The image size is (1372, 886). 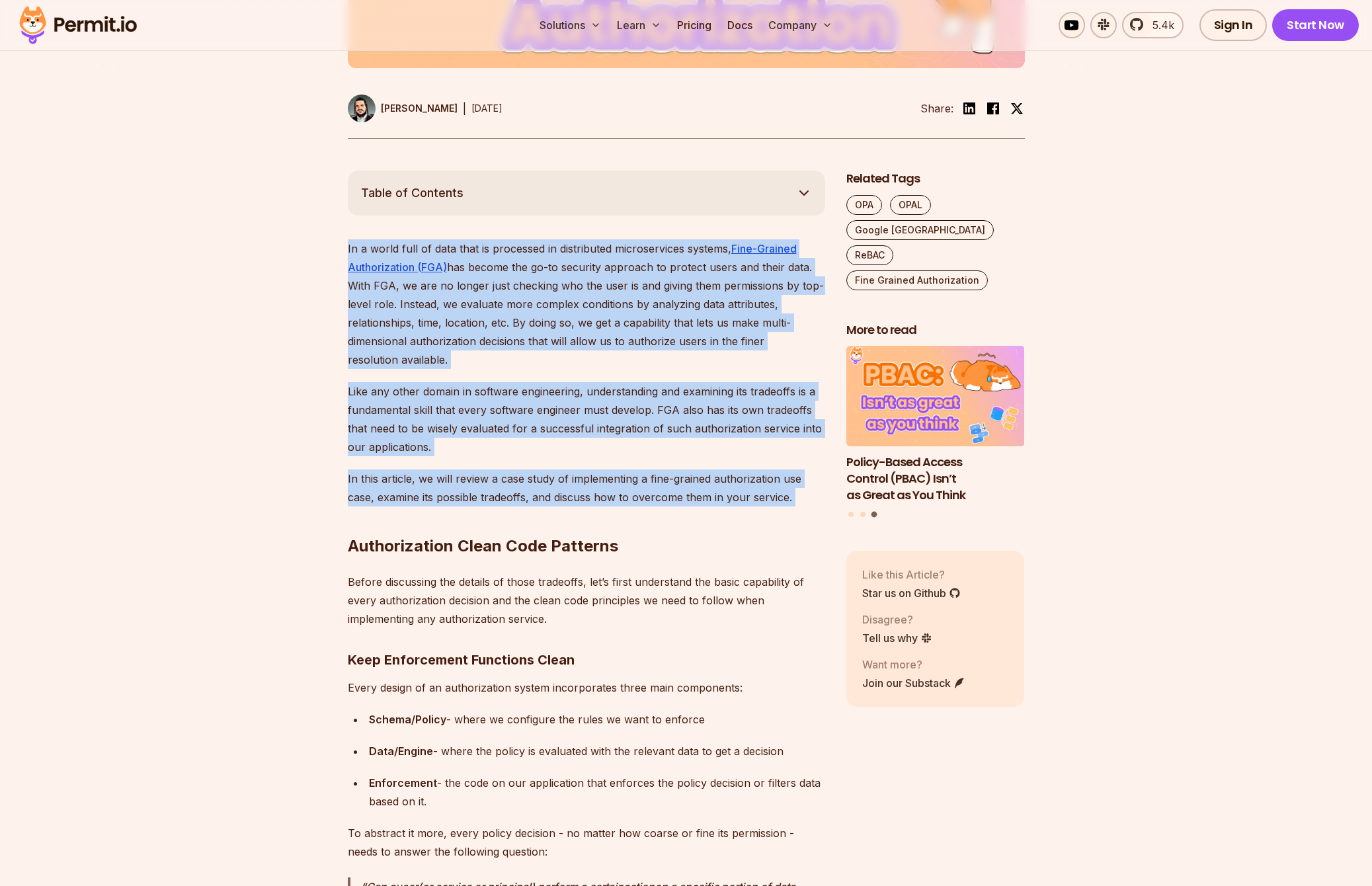 I want to click on button: Go to slide 1, so click(x=851, y=515).